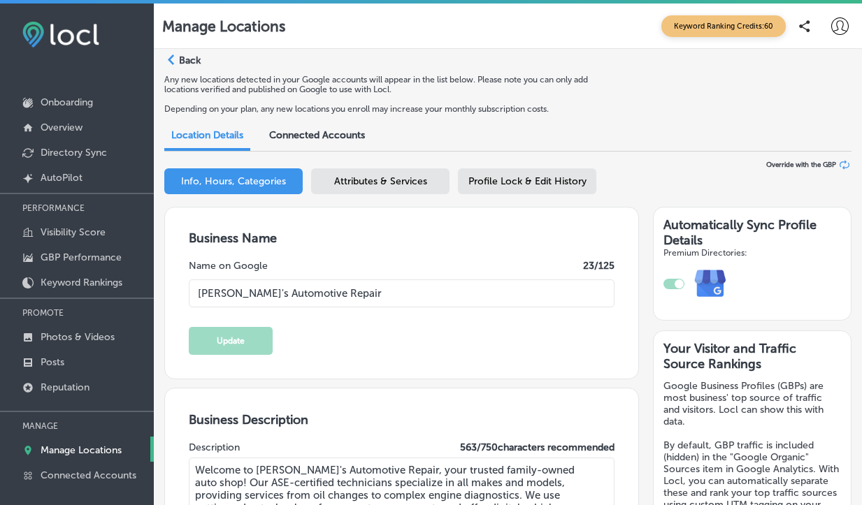 This screenshot has height=505, width=862. I want to click on input: Enter Location Name, so click(401, 294).